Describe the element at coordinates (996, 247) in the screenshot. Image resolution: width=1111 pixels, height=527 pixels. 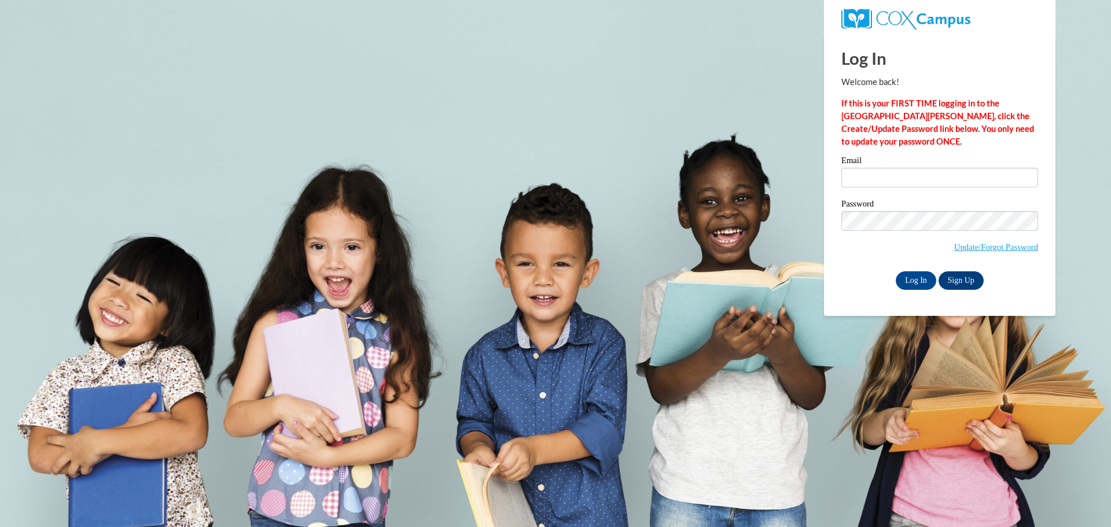
I see `a: Update/Forgot Password` at that location.